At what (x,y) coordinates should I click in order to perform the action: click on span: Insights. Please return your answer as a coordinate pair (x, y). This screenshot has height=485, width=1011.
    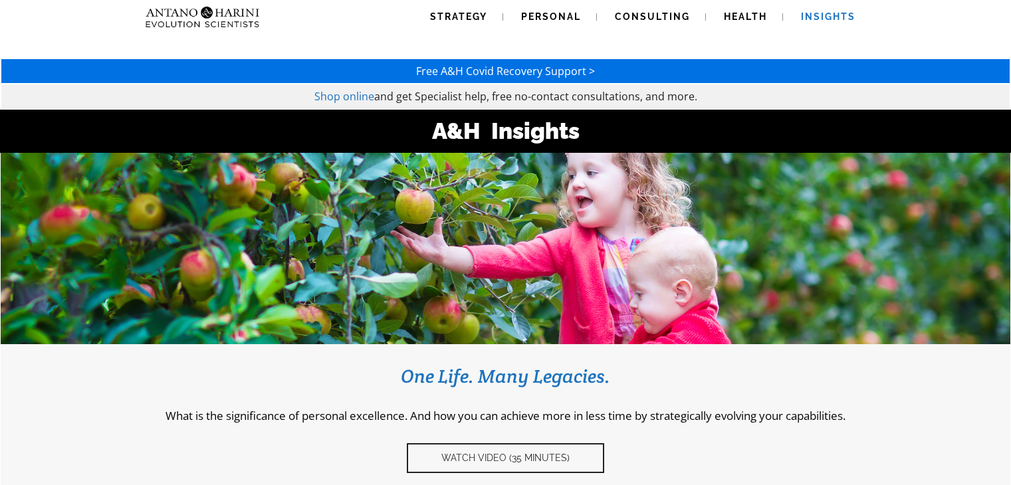
    Looking at the image, I should click on (828, 17).